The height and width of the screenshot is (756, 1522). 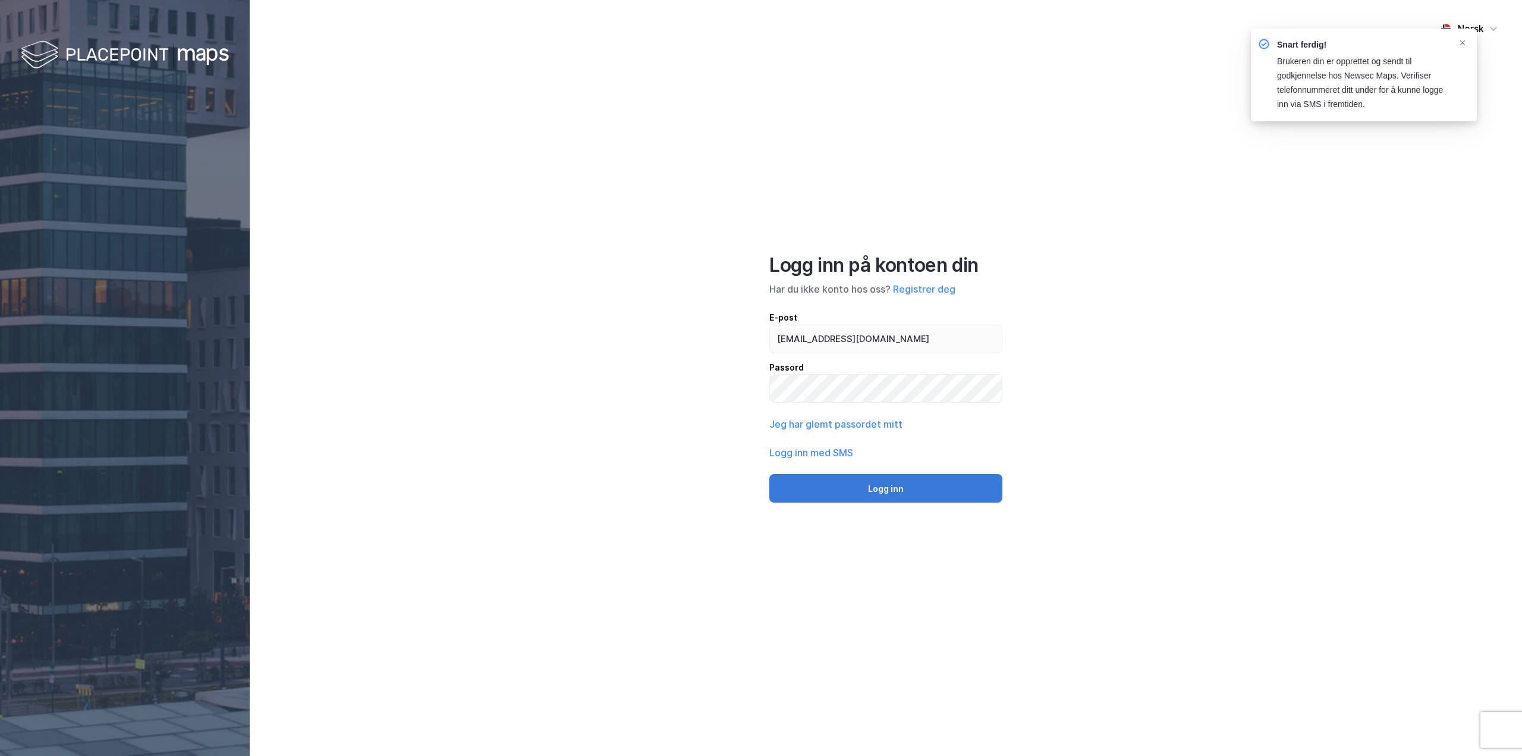 What do you see at coordinates (886, 367) in the screenshot?
I see `div: Passord` at bounding box center [886, 367].